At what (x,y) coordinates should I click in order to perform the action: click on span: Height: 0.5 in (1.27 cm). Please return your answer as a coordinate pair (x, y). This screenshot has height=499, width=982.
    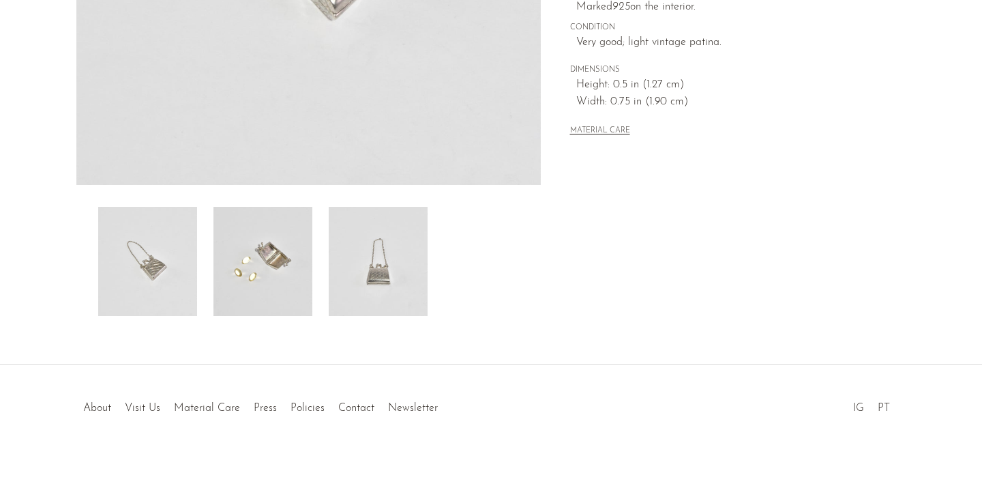
    Looking at the image, I should click on (726, 85).